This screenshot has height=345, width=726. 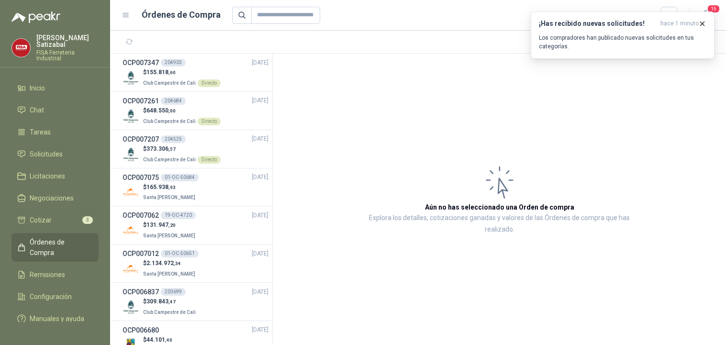 What do you see at coordinates (55, 319) in the screenshot?
I see `a: Manuales y ayuda` at bounding box center [55, 319].